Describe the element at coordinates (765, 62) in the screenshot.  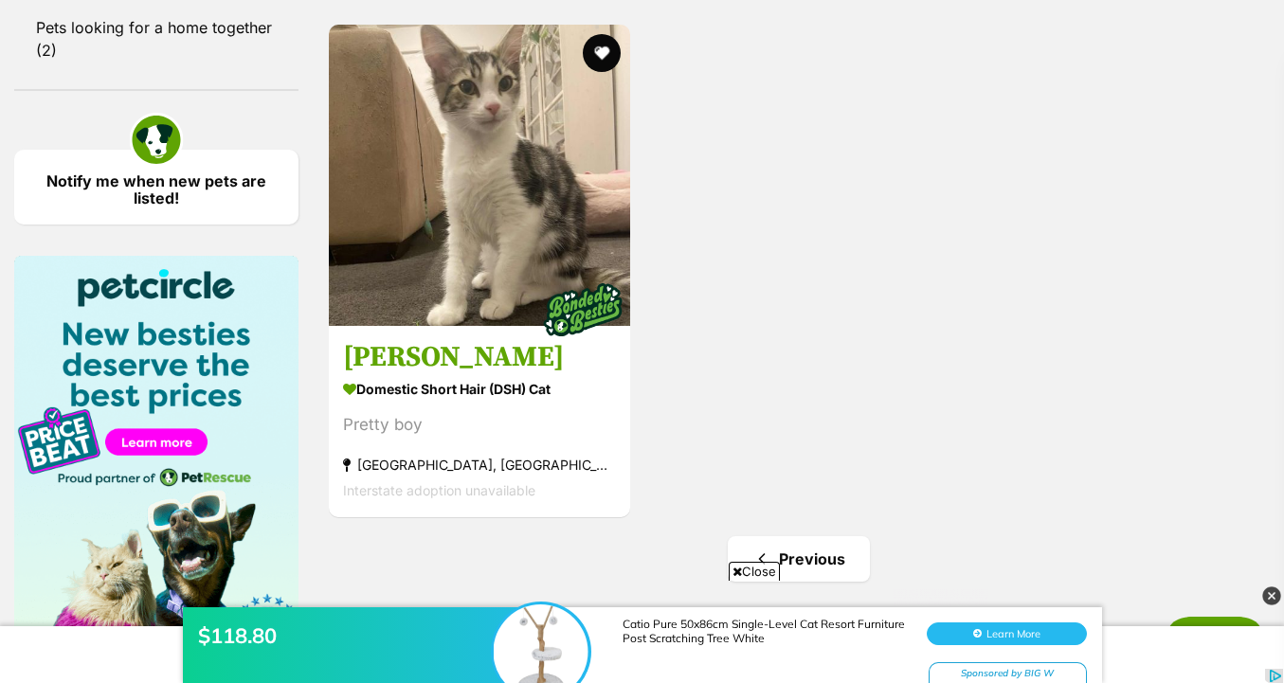
I see `div: Catio Pure 50x86cm Single-Level Cat Resort Furniture Post Scratching Tree White` at that location.